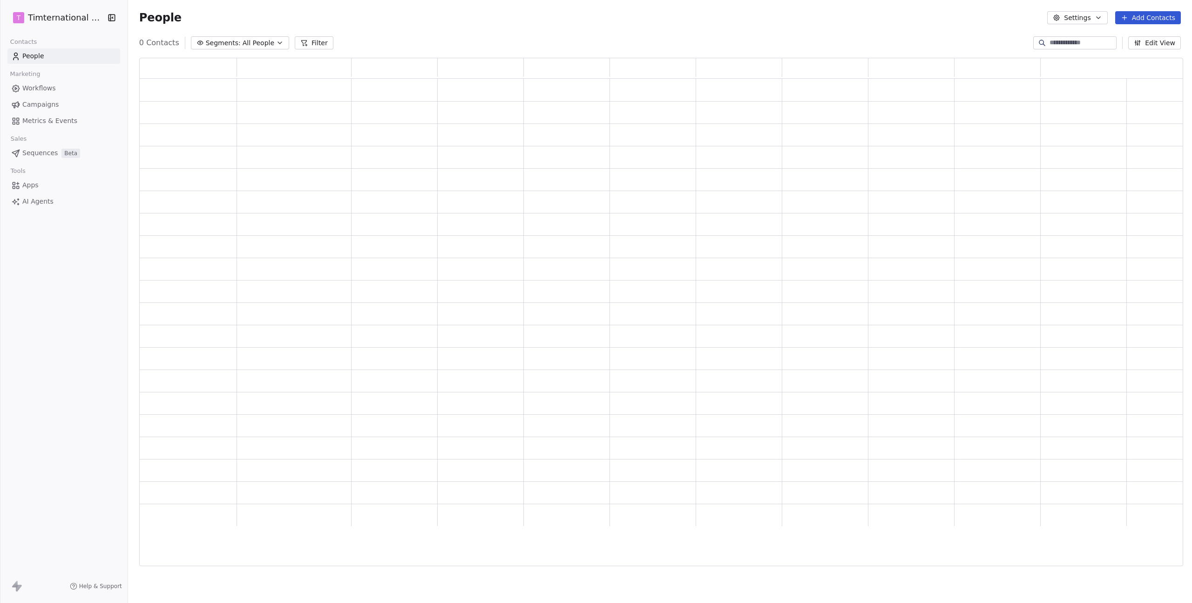 This screenshot has height=603, width=1192. What do you see at coordinates (18, 171) in the screenshot?
I see `span: Tools` at bounding box center [18, 171].